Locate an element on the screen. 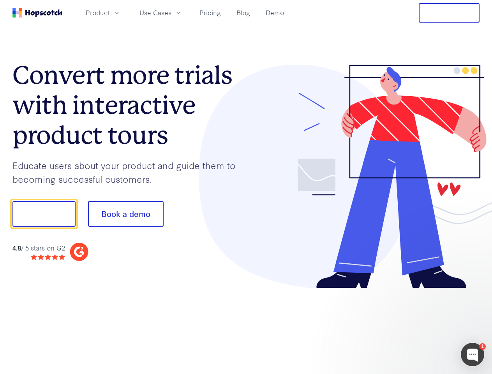 The width and height of the screenshot is (492, 374). div: 1 is located at coordinates (482, 346).